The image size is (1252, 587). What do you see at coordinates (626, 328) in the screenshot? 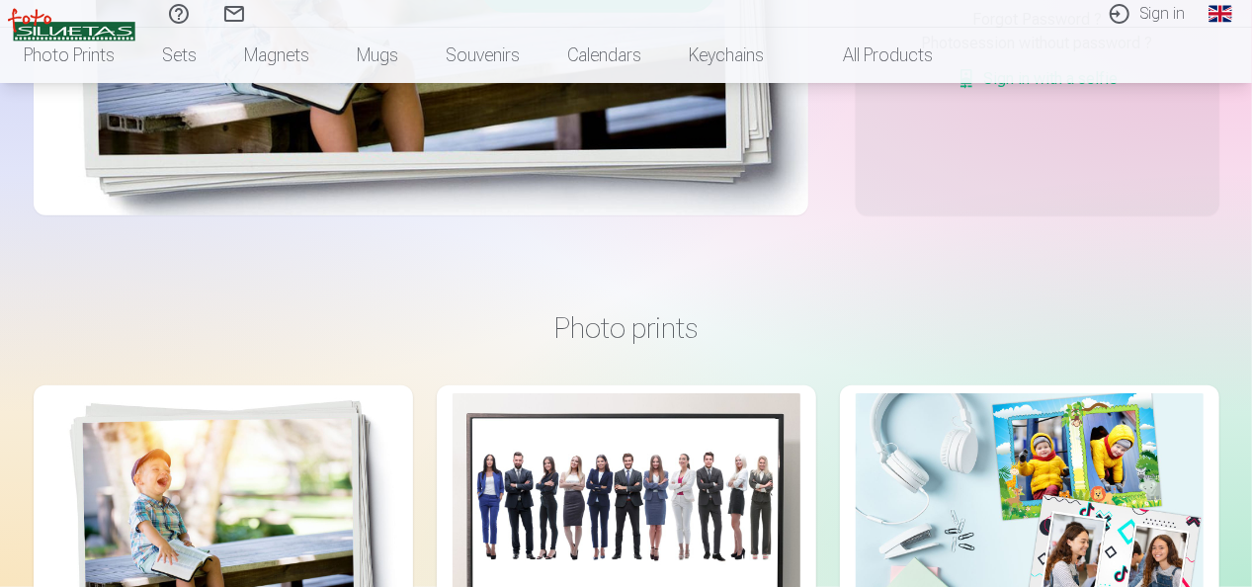
I see `h3: Photo prints` at bounding box center [626, 328].